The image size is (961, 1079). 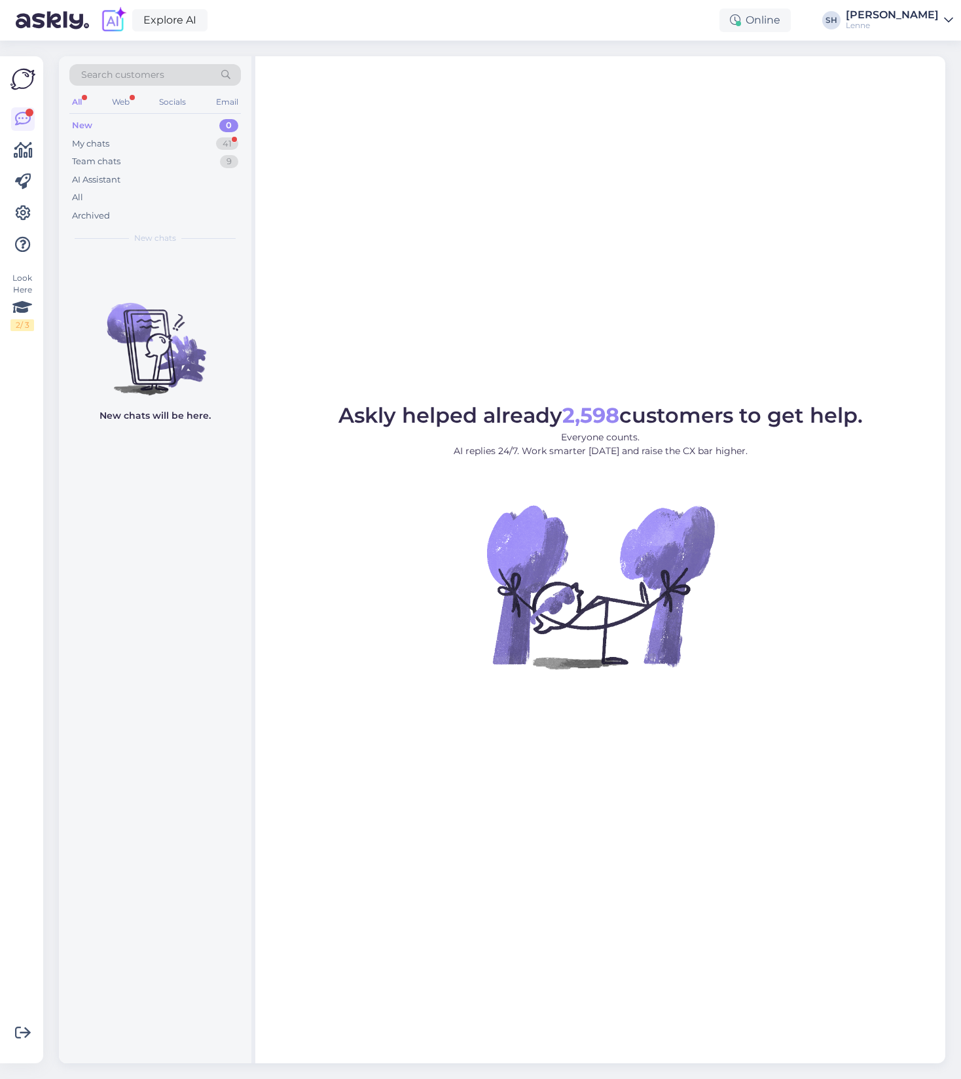 I want to click on span: New chats, so click(x=155, y=238).